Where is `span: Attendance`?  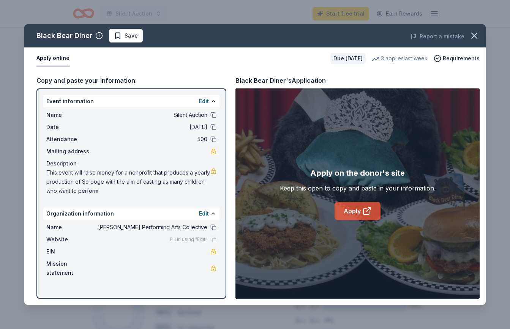 span: Attendance is located at coordinates (72, 139).